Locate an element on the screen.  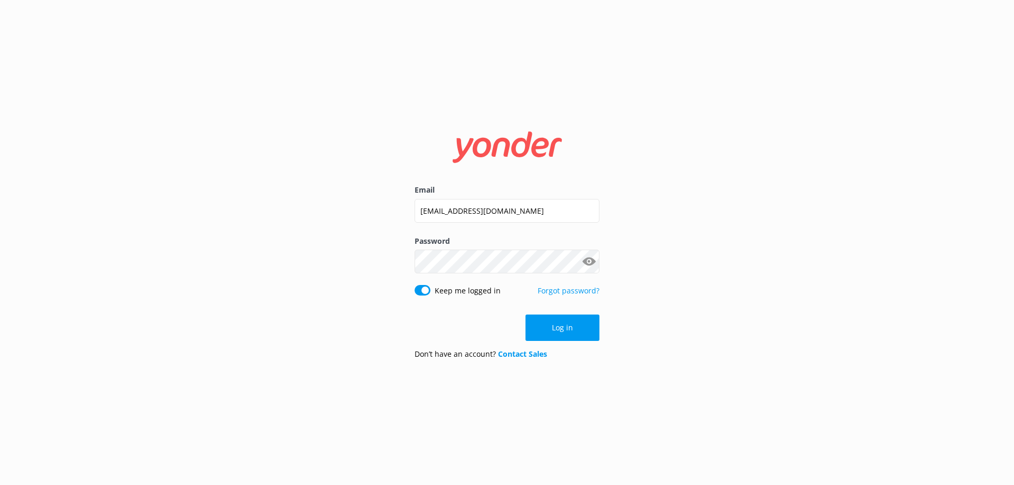
a: Contact Sales is located at coordinates (522, 354).